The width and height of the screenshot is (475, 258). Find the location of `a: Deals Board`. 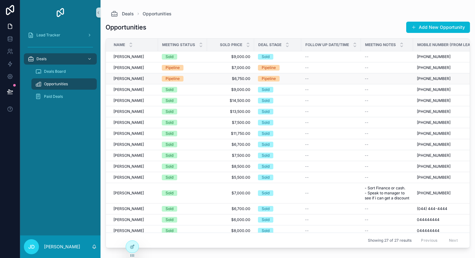

a: Deals Board is located at coordinates (64, 72).